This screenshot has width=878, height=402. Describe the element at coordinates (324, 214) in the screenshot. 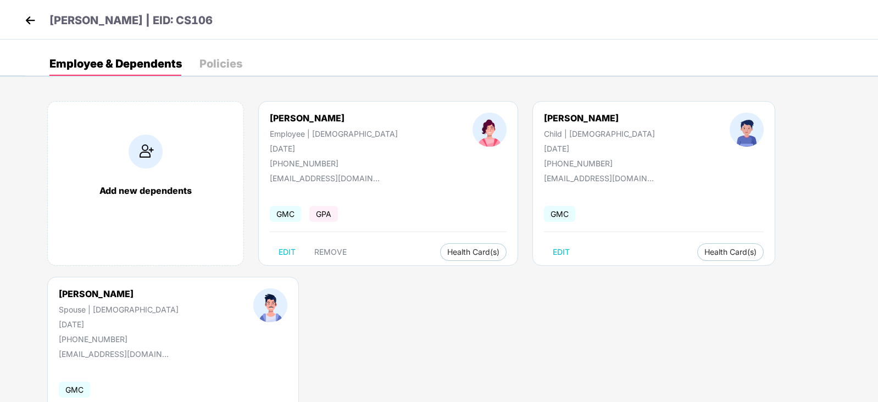

I see `span: GPA` at that location.